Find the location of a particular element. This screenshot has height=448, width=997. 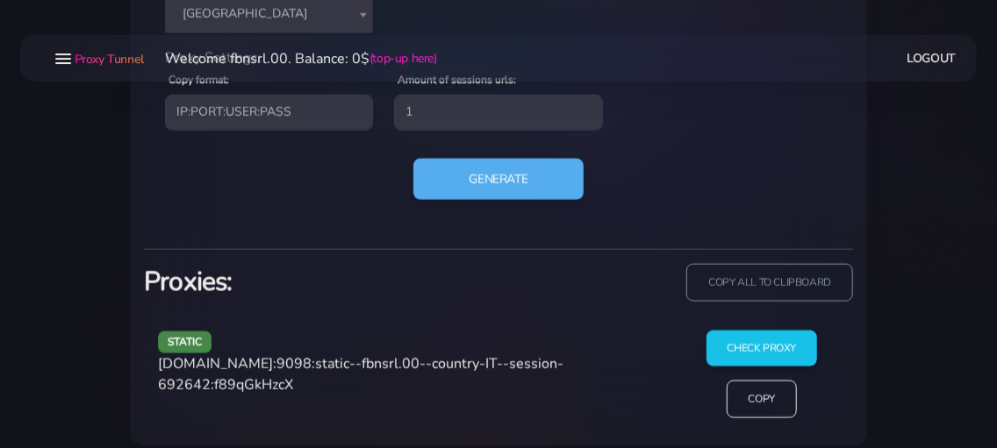

input: copy all to clipboard is located at coordinates (769, 282).